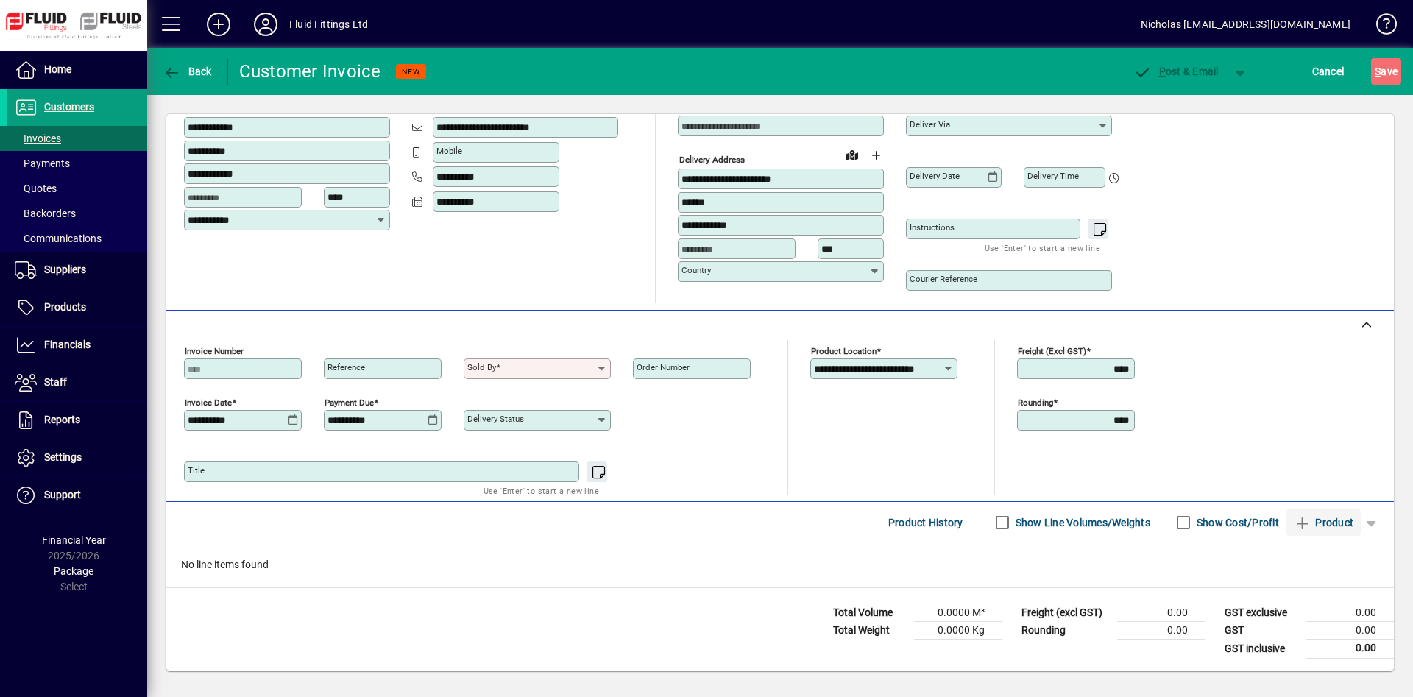 The width and height of the screenshot is (1413, 697). What do you see at coordinates (843, 351) in the screenshot?
I see `mat-label: Product location` at bounding box center [843, 351].